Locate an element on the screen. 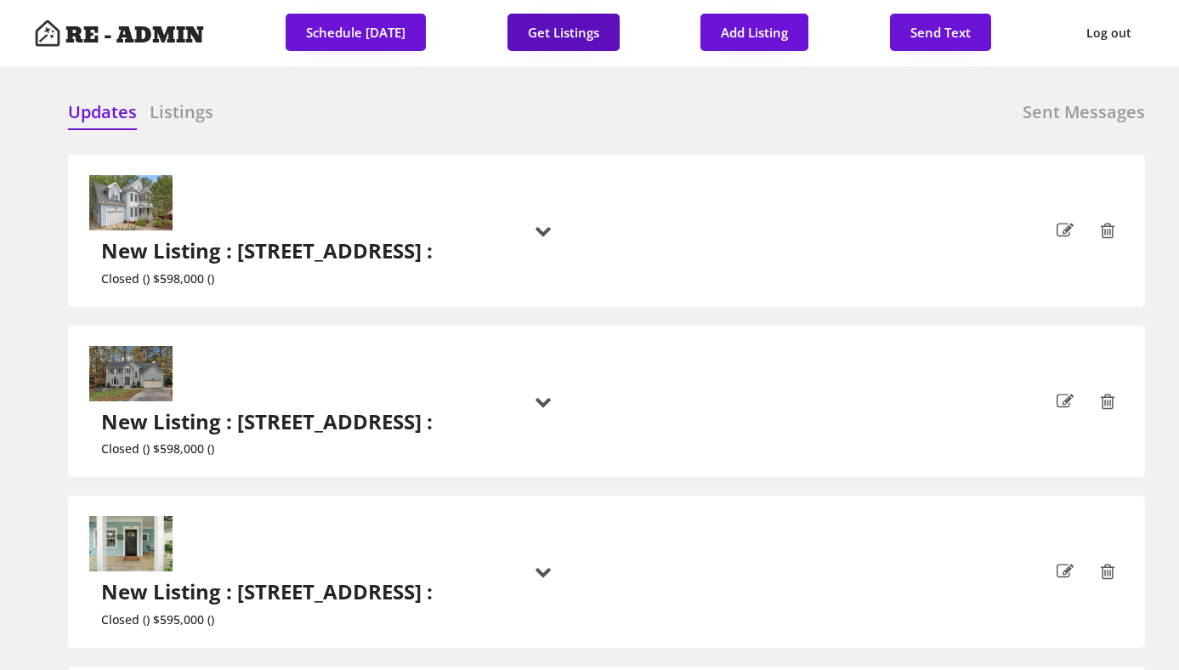 This screenshot has width=1179, height=670. h4: RE - ADMIN is located at coordinates (134, 36).